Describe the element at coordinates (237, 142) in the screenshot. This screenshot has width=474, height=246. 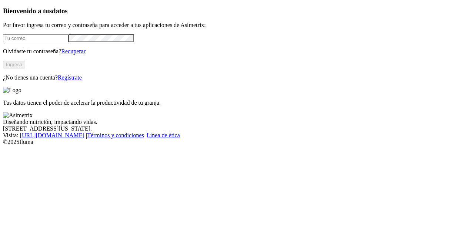
I see `div: © 2025 Iluma` at that location.